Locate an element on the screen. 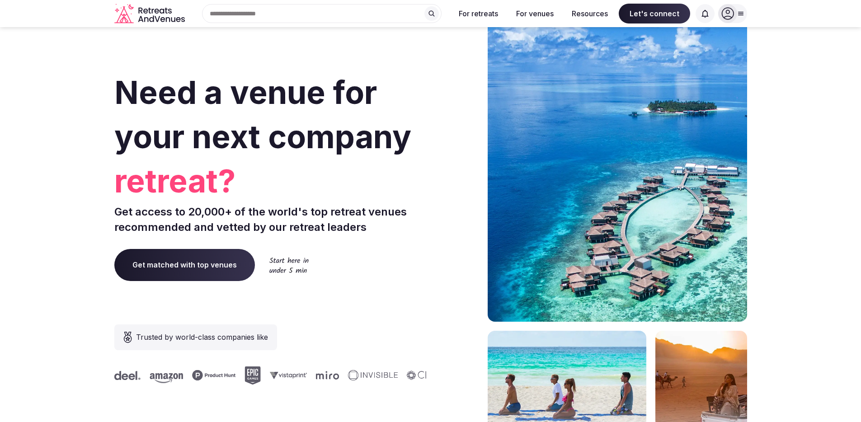 The height and width of the screenshot is (422, 861). span: Let's connect is located at coordinates (655, 14).